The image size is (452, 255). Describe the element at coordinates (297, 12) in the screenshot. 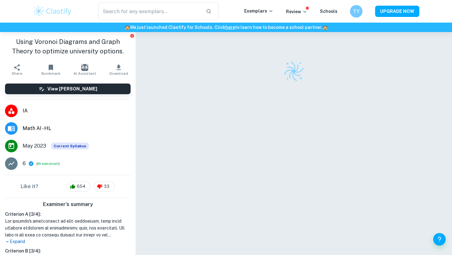

I see `p: Review` at that location.